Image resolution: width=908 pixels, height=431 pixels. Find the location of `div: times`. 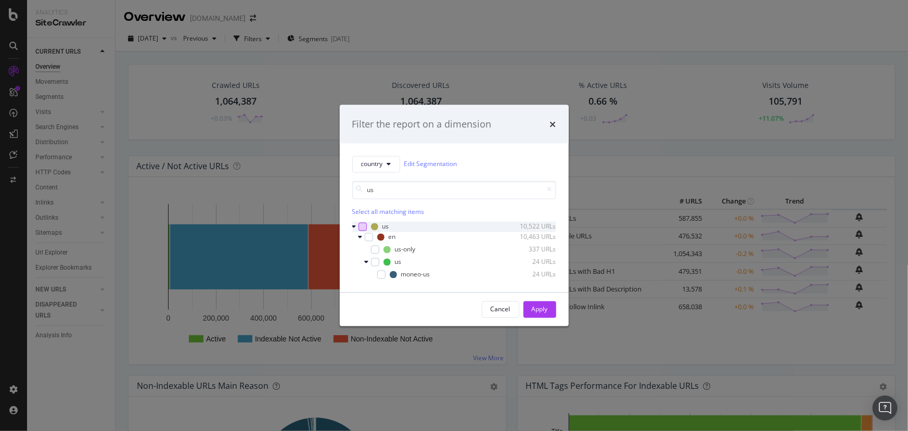

div: times is located at coordinates (553, 124).